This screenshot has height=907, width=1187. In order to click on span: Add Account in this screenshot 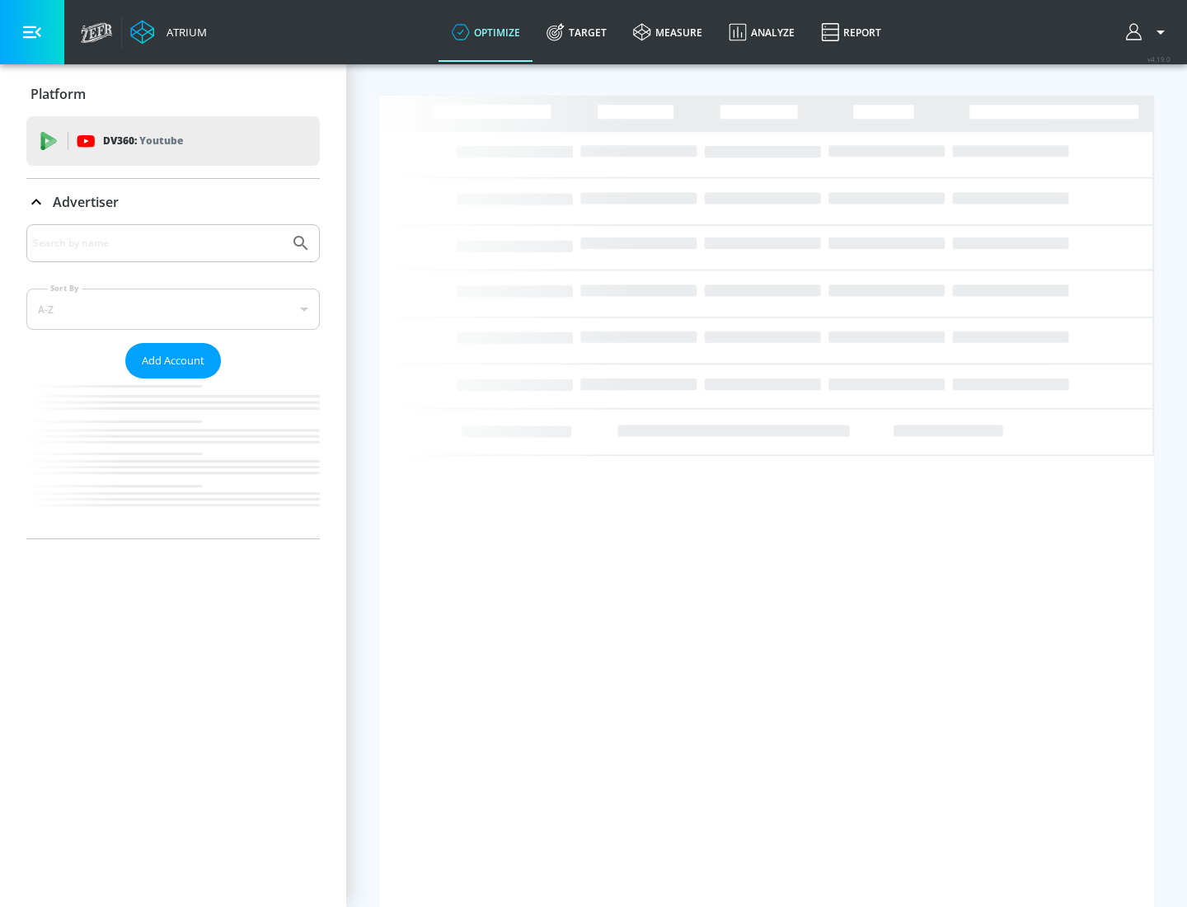, I will do `click(173, 360)`.